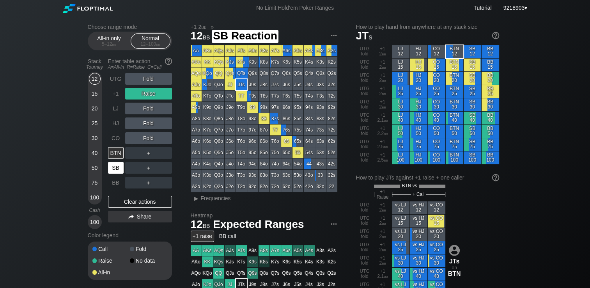  Describe the element at coordinates (241, 175) in the screenshot. I see `div: T3o` at that location.